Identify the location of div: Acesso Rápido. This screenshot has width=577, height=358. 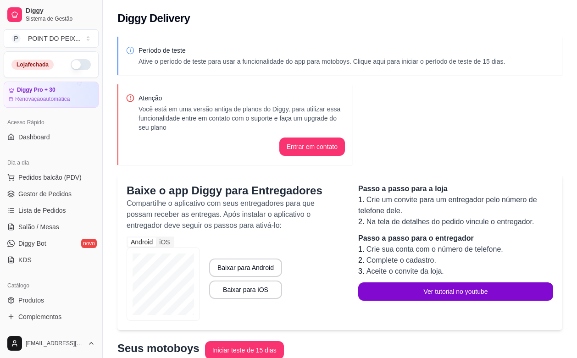
(51, 123).